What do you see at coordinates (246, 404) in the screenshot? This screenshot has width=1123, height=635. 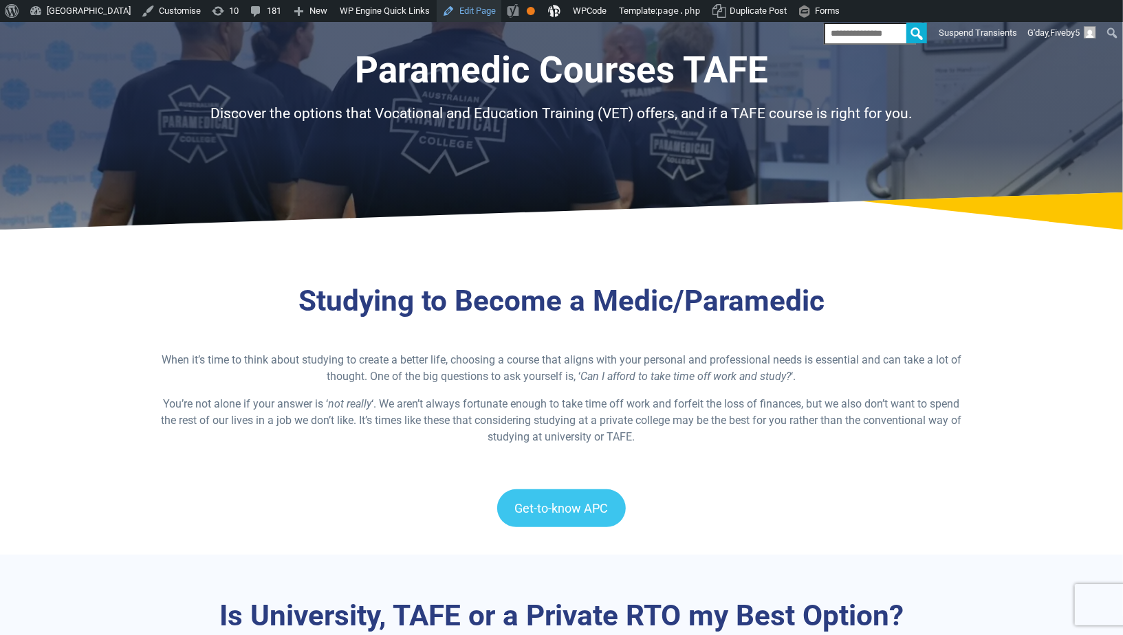 I see `span: You’re not alone if your answer is ‘` at bounding box center [246, 404].